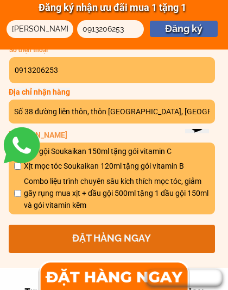  What do you see at coordinates (117, 151) in the screenshot?
I see `span: Dầu gội Soukaikan 150ml tặng gói vitamin C` at bounding box center [117, 151].